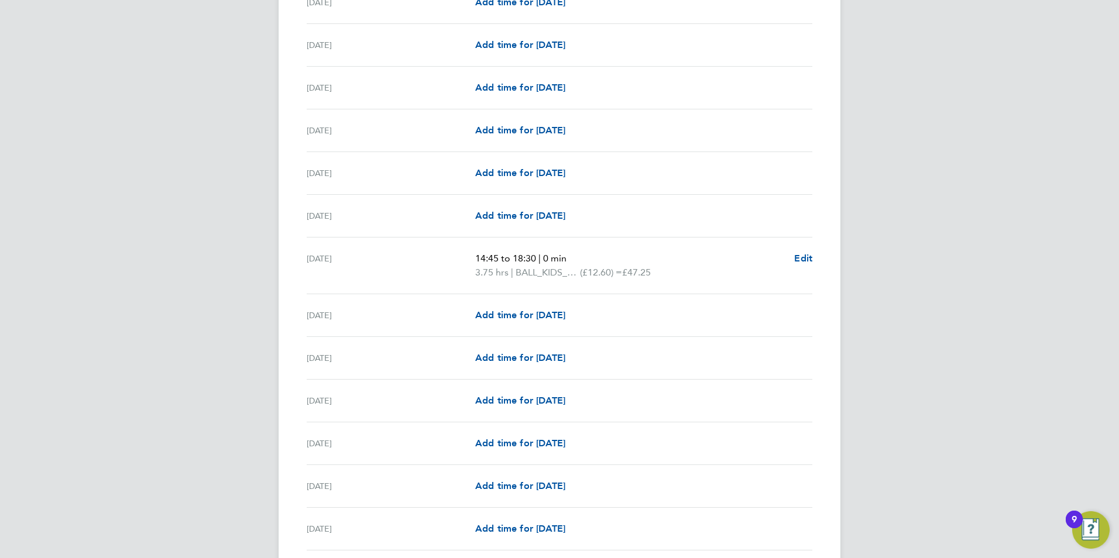  I want to click on span: BALL_KIDS_SUPERVISOR, so click(548, 273).